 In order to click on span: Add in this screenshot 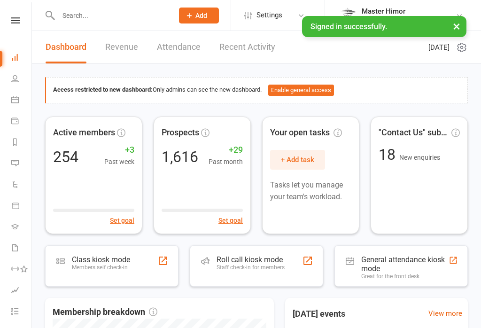, I will do `click(201, 16)`.